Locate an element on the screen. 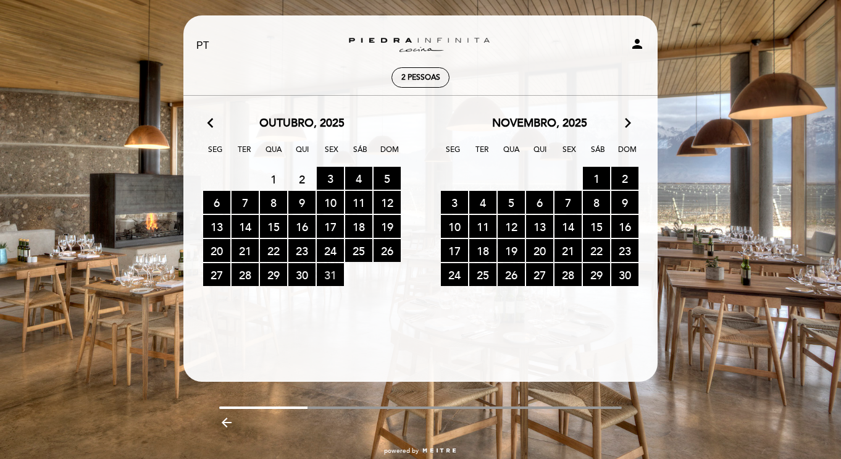  i: arrow_back_ios is located at coordinates (213, 123).